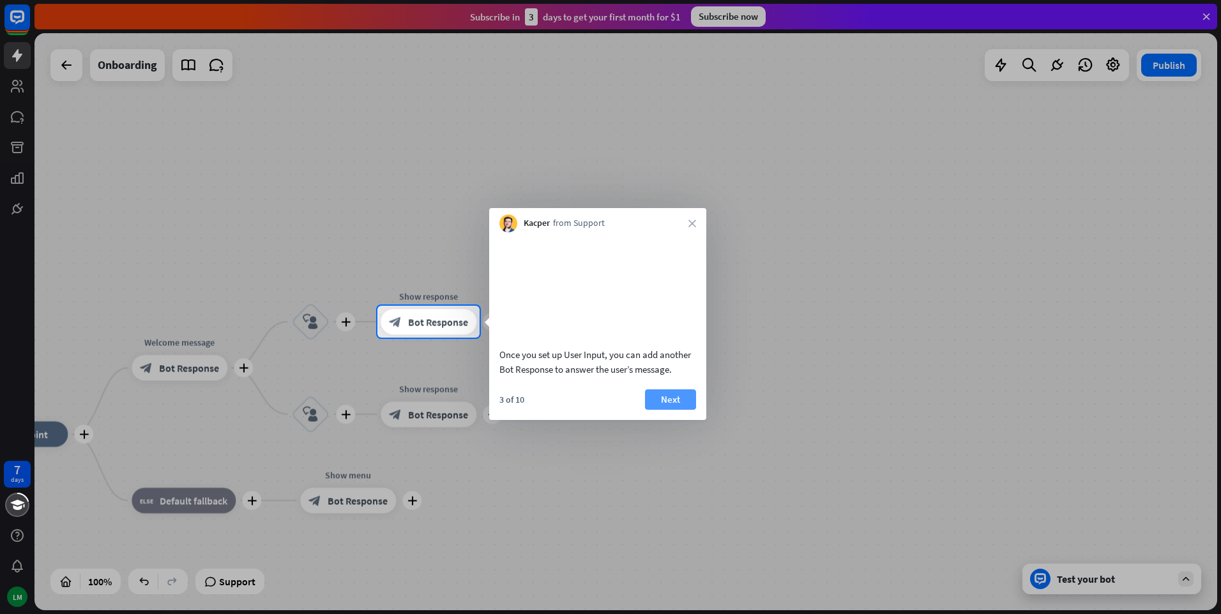 The image size is (1221, 614). Describe the element at coordinates (438, 322) in the screenshot. I see `span: Bot Response` at that location.